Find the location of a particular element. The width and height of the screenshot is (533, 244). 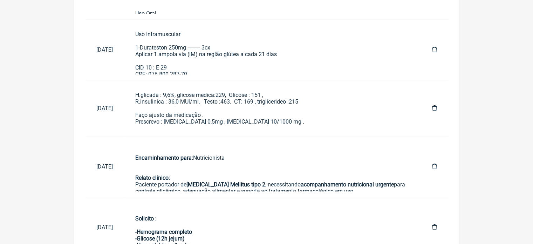

div: Paciente portador de , necessitando para controle glicêmico, adequação alimentar e suporte ao tra... is located at coordinates (272, 184).